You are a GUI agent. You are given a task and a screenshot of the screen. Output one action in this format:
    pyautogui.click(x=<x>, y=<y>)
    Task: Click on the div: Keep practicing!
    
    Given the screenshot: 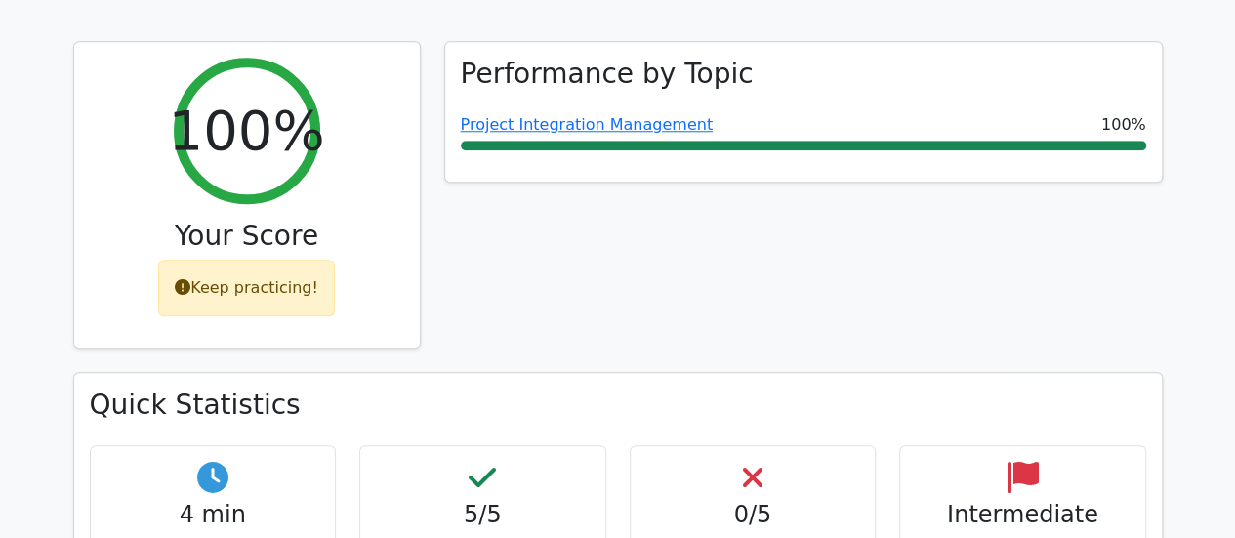 What is the action you would take?
    pyautogui.click(x=246, y=288)
    